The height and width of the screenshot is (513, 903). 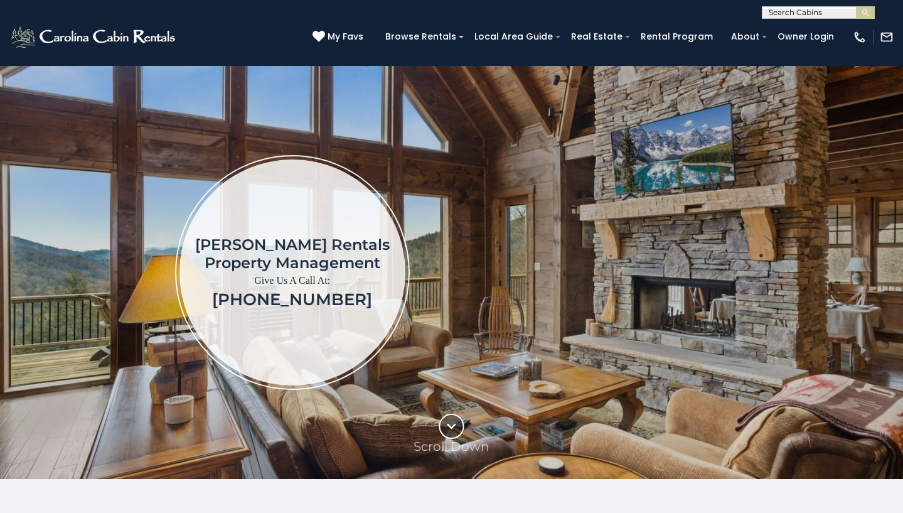 I want to click on a: Local Area Guide, so click(x=513, y=36).